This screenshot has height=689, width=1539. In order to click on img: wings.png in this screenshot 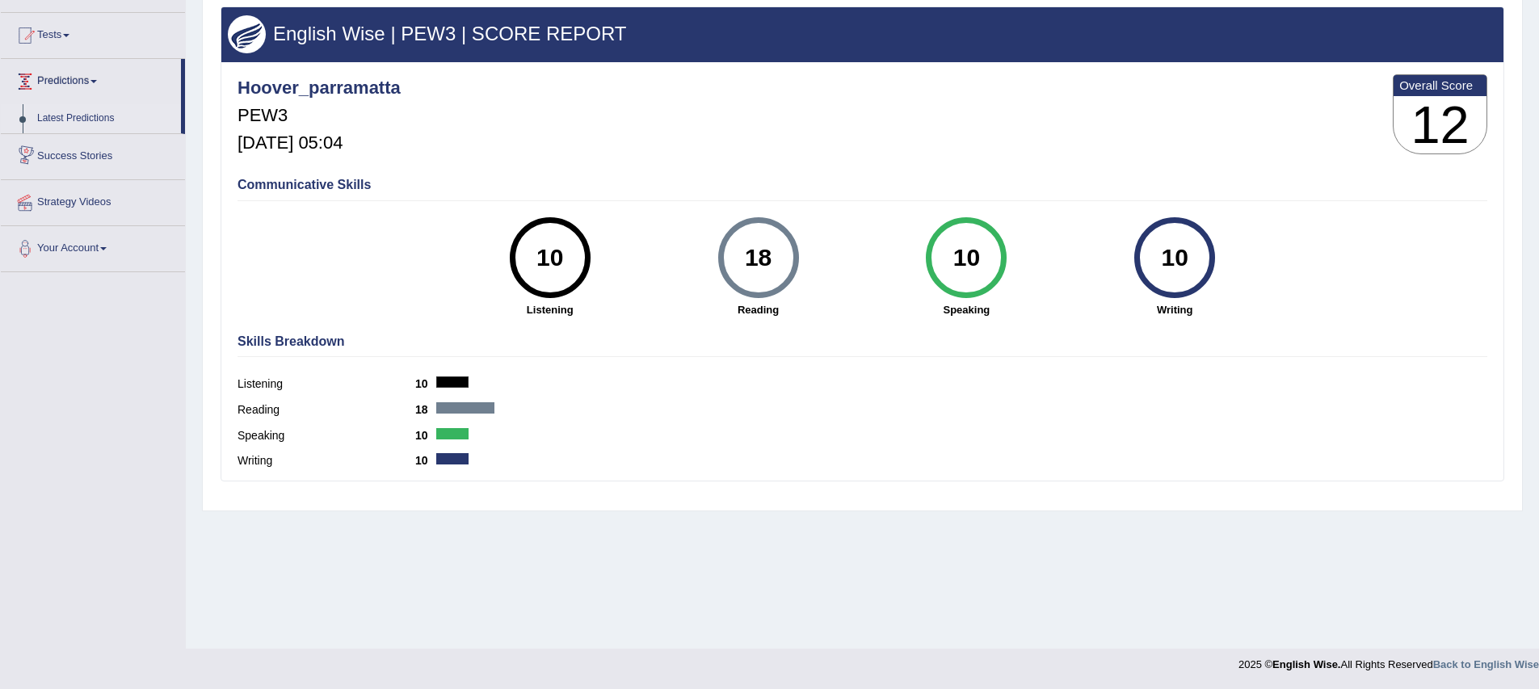, I will do `click(246, 34)`.